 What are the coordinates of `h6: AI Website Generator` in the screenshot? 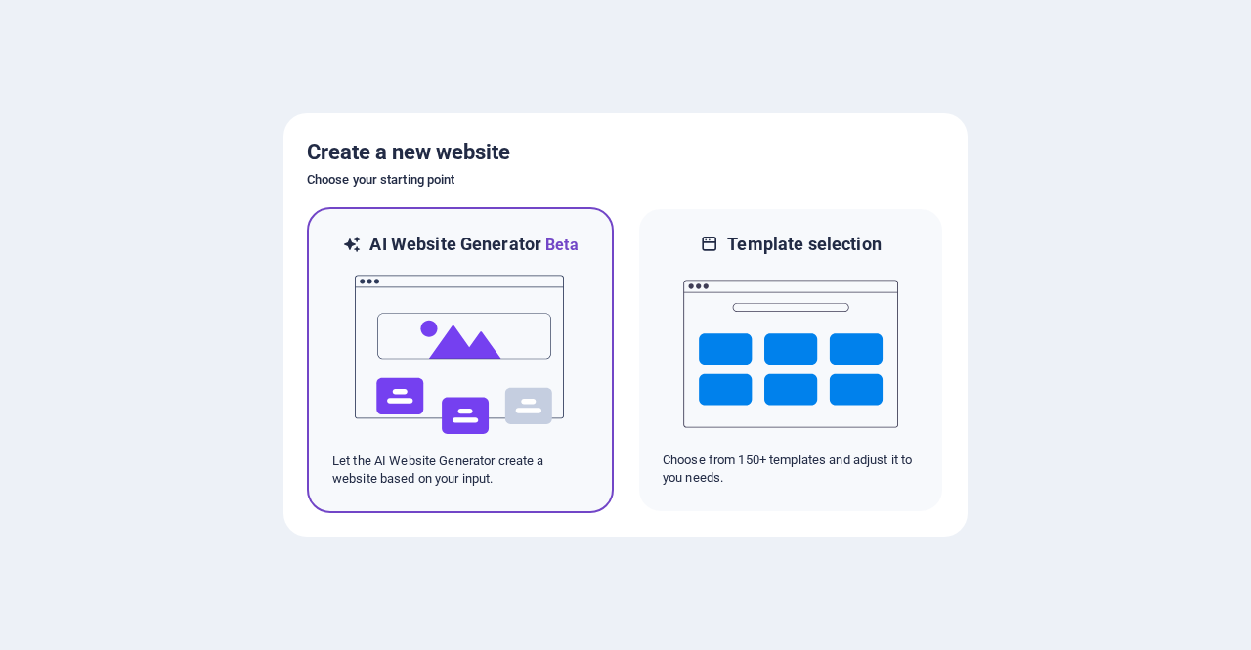 It's located at (473, 244).